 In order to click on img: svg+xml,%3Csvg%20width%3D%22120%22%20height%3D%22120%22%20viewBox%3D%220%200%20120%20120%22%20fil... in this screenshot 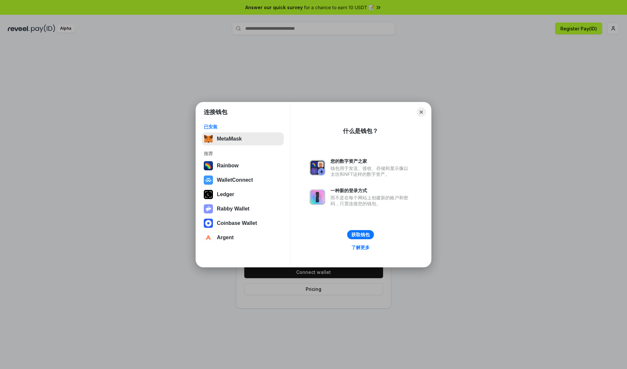, I will do `click(208, 166)`.